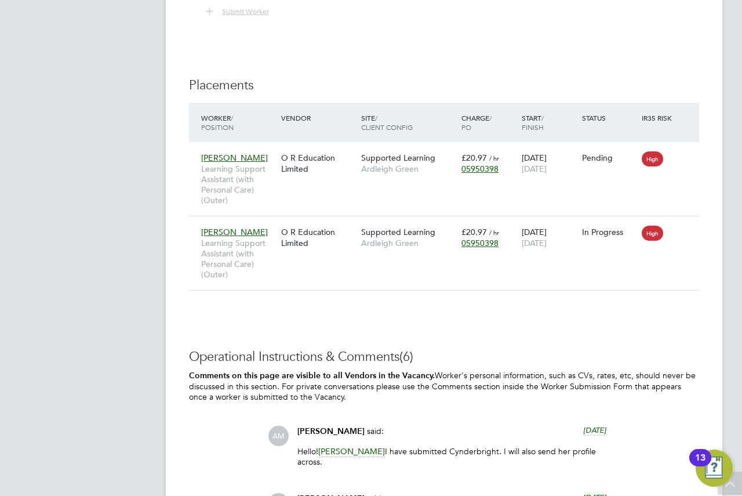 Image resolution: width=742 pixels, height=496 pixels. I want to click on div: IR35 Risk, so click(659, 118).